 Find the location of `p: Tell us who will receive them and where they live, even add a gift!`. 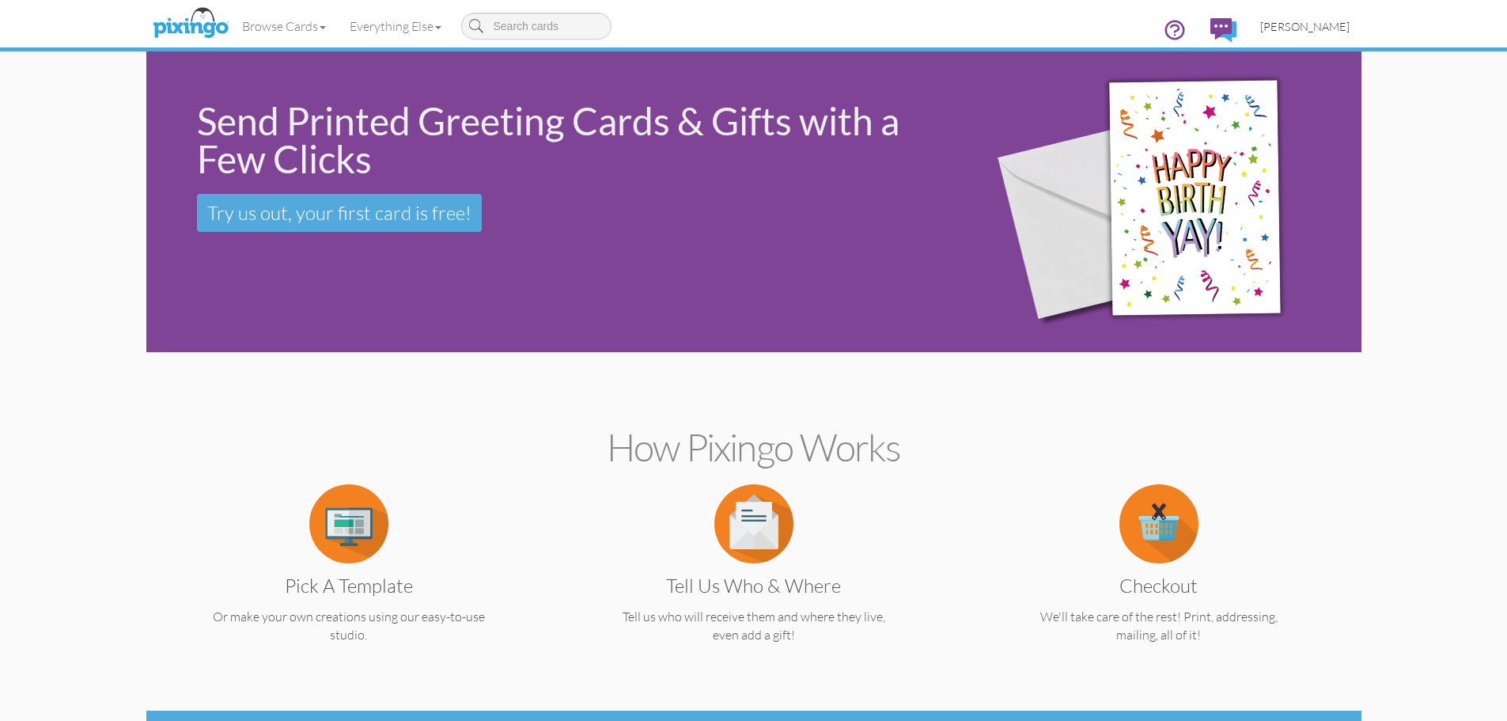

p: Tell us who will receive them and where they live, even add a gift! is located at coordinates (754, 626).